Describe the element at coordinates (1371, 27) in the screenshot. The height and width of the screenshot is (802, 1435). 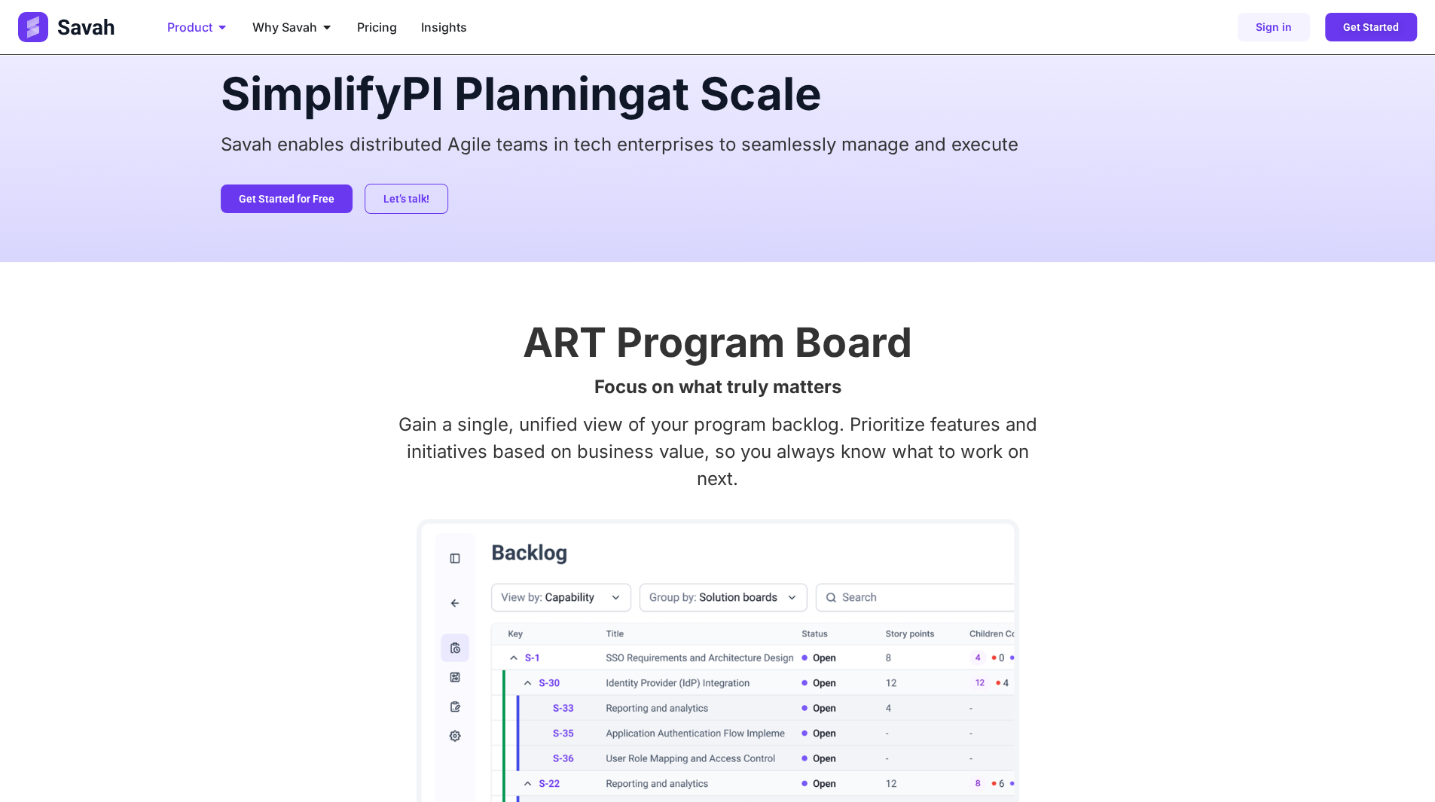
I see `a: Get Started` at that location.